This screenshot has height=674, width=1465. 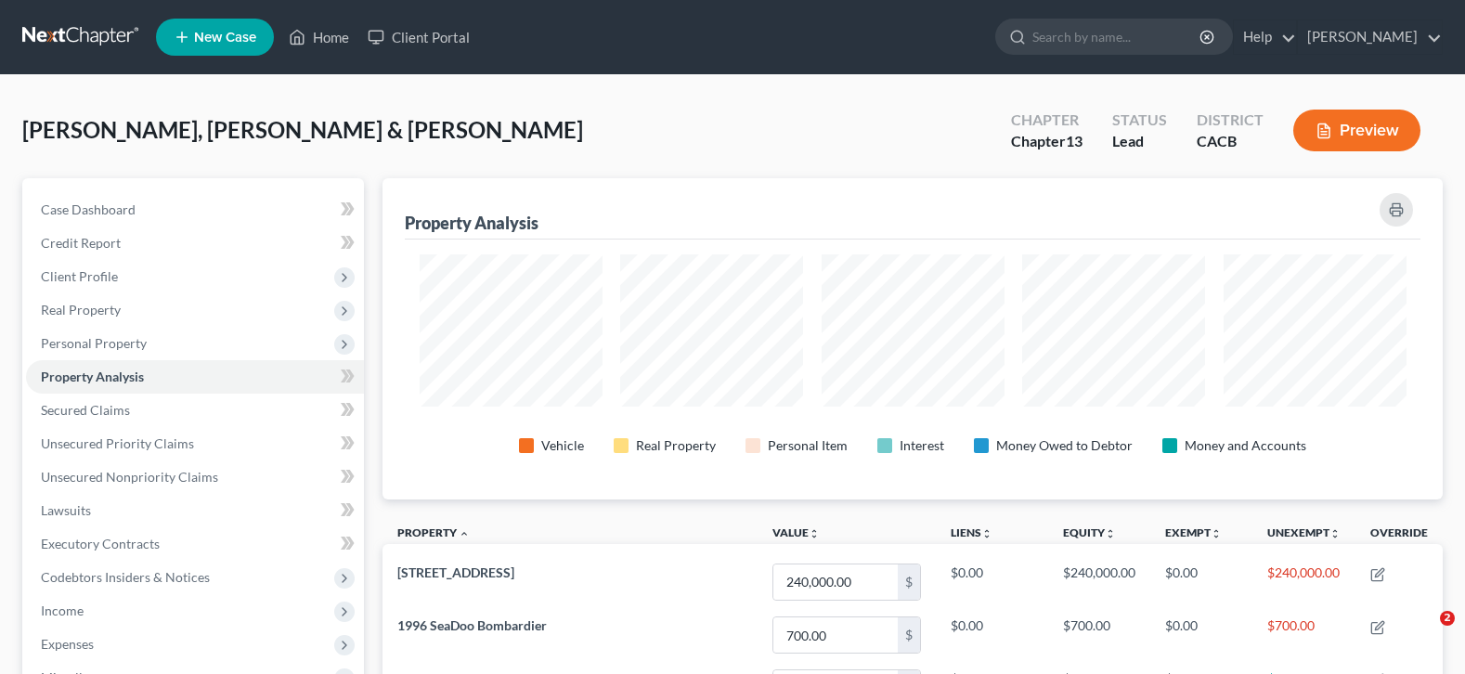 What do you see at coordinates (1399, 535) in the screenshot?
I see `th: Override` at bounding box center [1399, 535].